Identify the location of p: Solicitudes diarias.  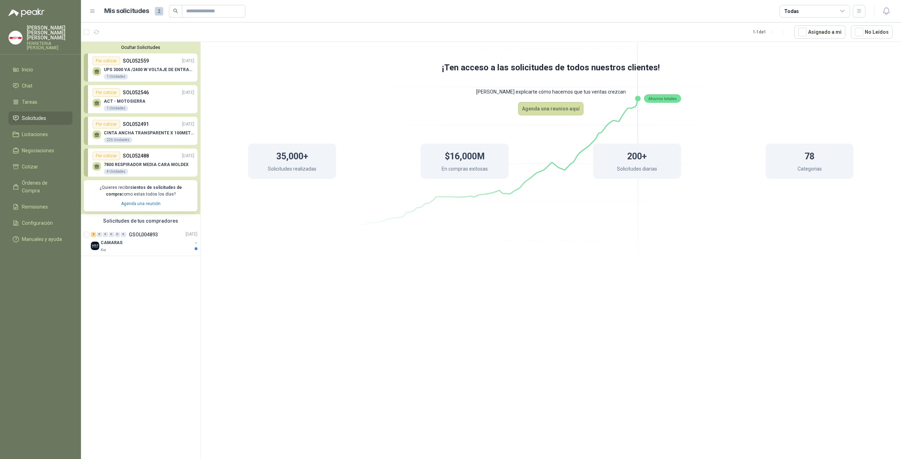
(637, 170).